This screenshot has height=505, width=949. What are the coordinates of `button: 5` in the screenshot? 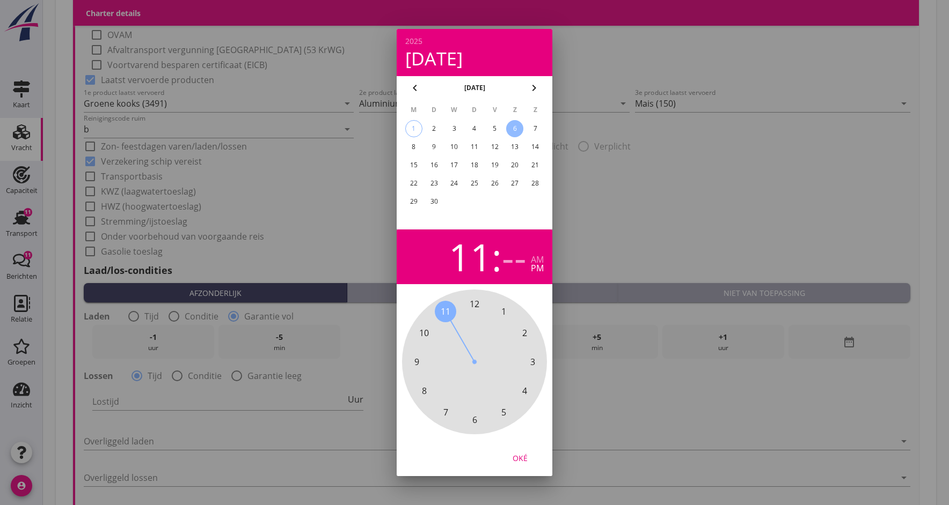 It's located at (495, 129).